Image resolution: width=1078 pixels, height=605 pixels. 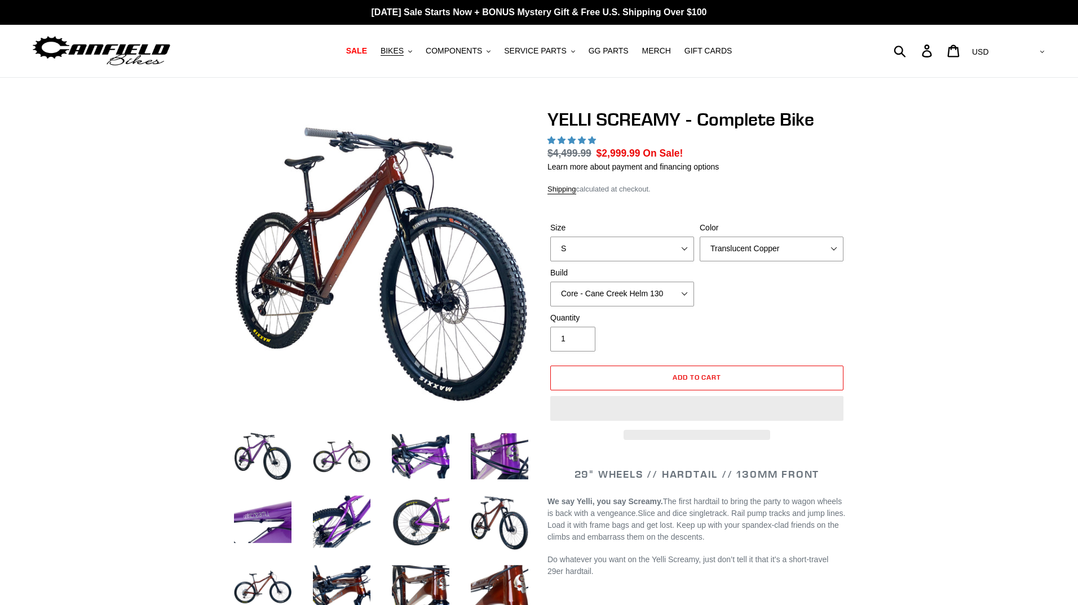 What do you see at coordinates (561, 189) in the screenshot?
I see `a: Shipping` at bounding box center [561, 189].